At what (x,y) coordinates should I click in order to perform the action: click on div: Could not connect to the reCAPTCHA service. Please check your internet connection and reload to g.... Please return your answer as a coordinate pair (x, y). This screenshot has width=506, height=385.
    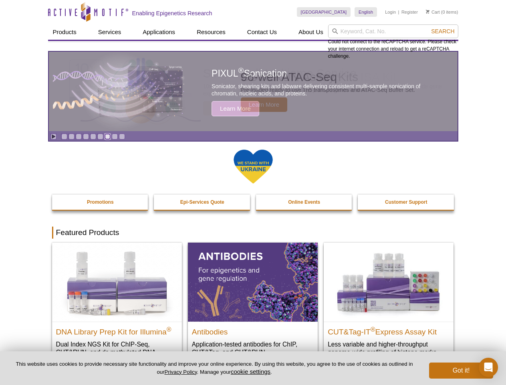
    Looking at the image, I should click on (393, 42).